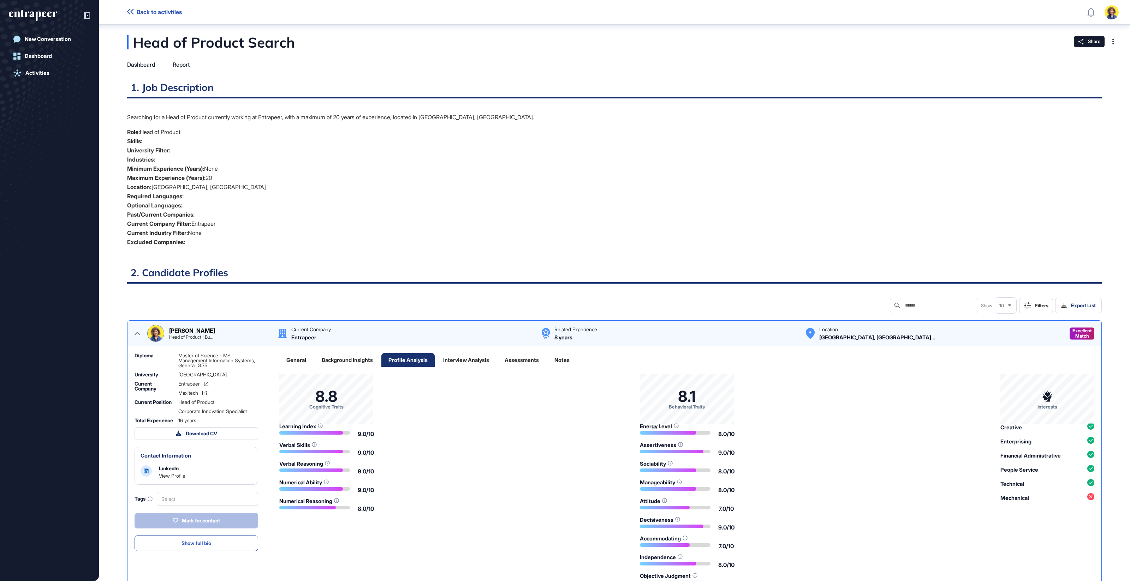 This screenshot has height=581, width=1130. What do you see at coordinates (614, 117) in the screenshot?
I see `p: Searching for a Head of Product currently working at Entrapeer, with a maximum of 20 years of exp...` at bounding box center [614, 117].